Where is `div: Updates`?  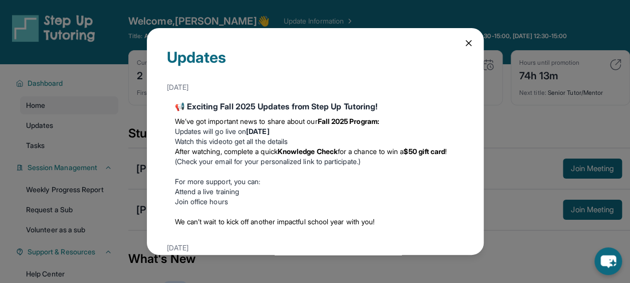 div: Updates is located at coordinates (315, 63).